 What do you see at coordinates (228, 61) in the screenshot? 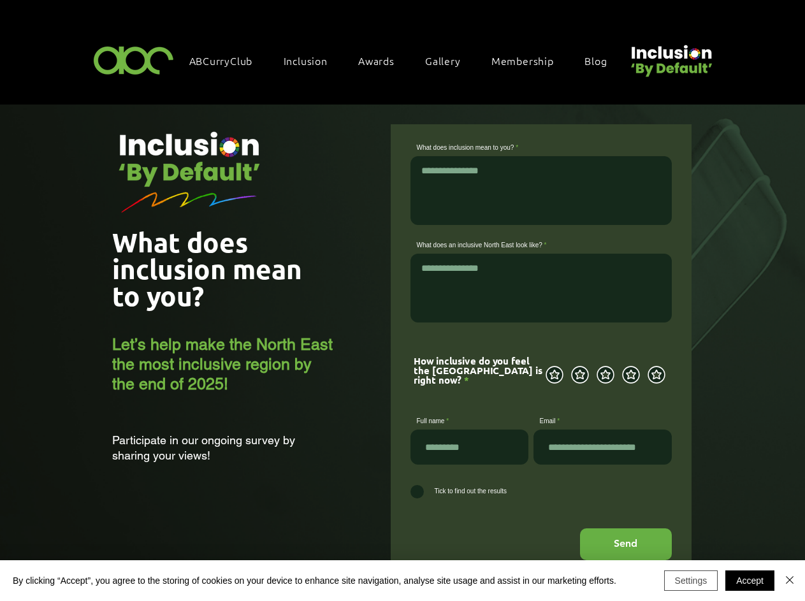
I see `a: ABCurryClub` at bounding box center [228, 61].